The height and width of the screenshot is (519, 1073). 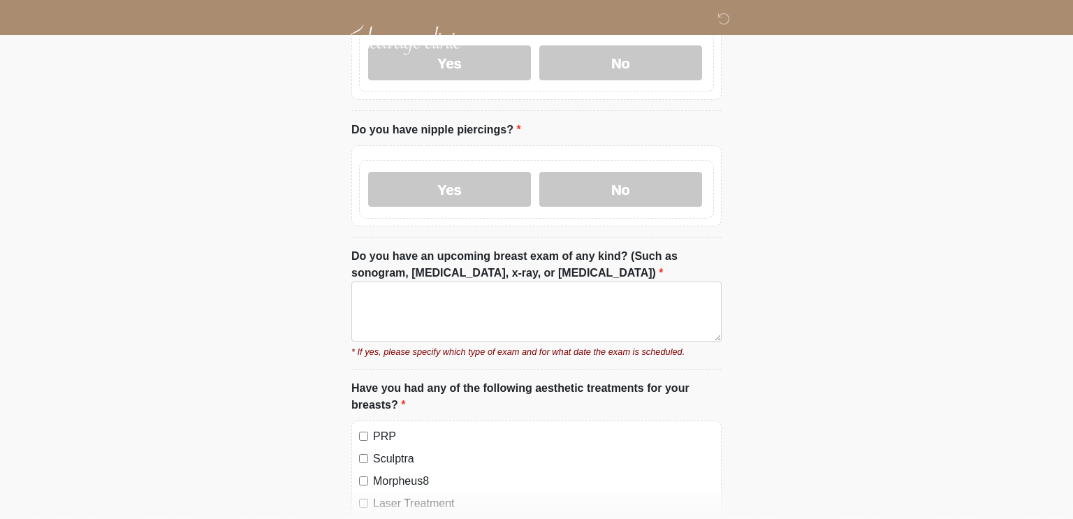 What do you see at coordinates (544, 481) in the screenshot?
I see `label: Morpheus8` at bounding box center [544, 481].